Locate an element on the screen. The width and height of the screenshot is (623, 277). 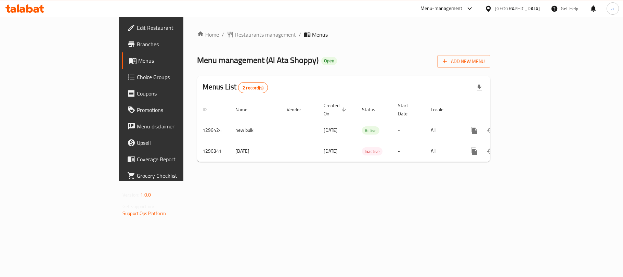
td: new bulk is located at coordinates (255, 130).